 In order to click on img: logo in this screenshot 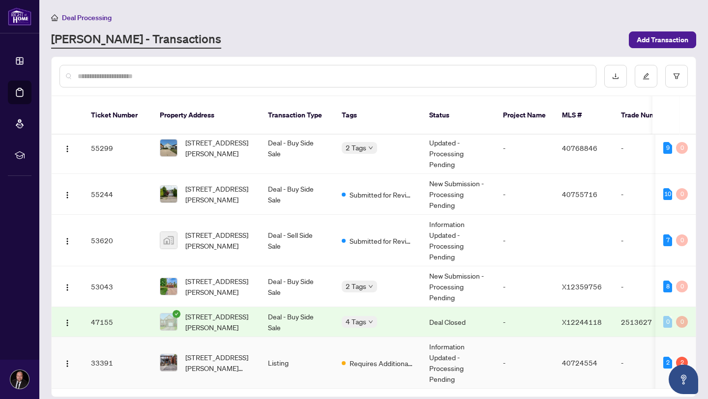, I will do `click(20, 16)`.